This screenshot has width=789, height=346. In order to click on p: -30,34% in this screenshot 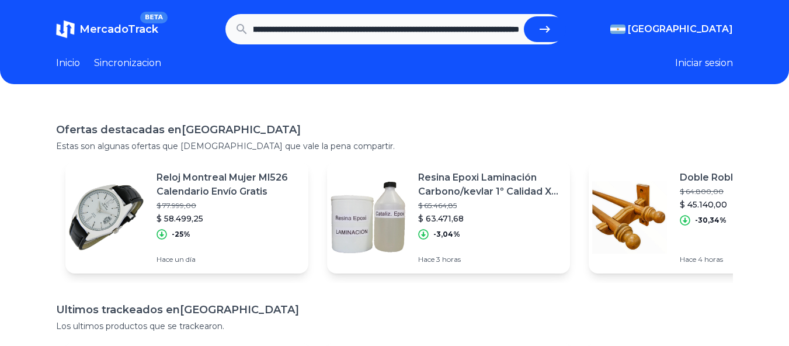, I will do `click(711, 220)`.